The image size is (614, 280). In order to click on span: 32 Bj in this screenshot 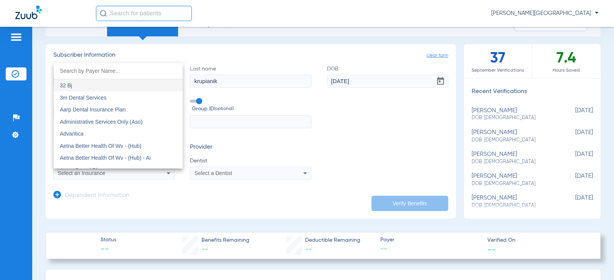, I will do `click(66, 86)`.